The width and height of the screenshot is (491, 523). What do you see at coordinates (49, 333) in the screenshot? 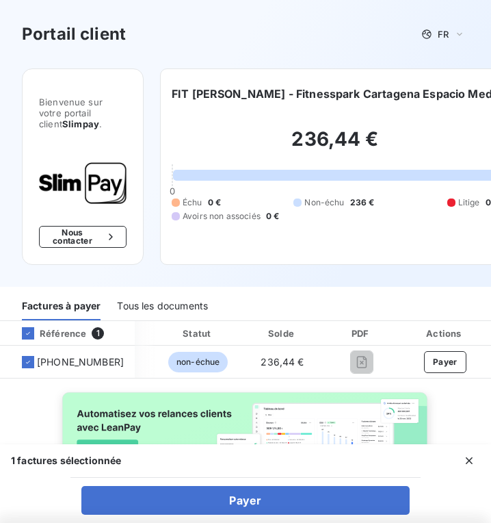
I see `div: Référence` at bounding box center [49, 333].